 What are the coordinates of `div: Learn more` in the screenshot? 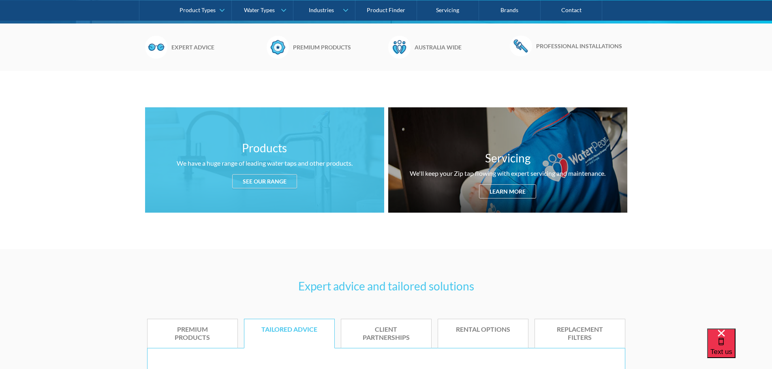 It's located at (507, 191).